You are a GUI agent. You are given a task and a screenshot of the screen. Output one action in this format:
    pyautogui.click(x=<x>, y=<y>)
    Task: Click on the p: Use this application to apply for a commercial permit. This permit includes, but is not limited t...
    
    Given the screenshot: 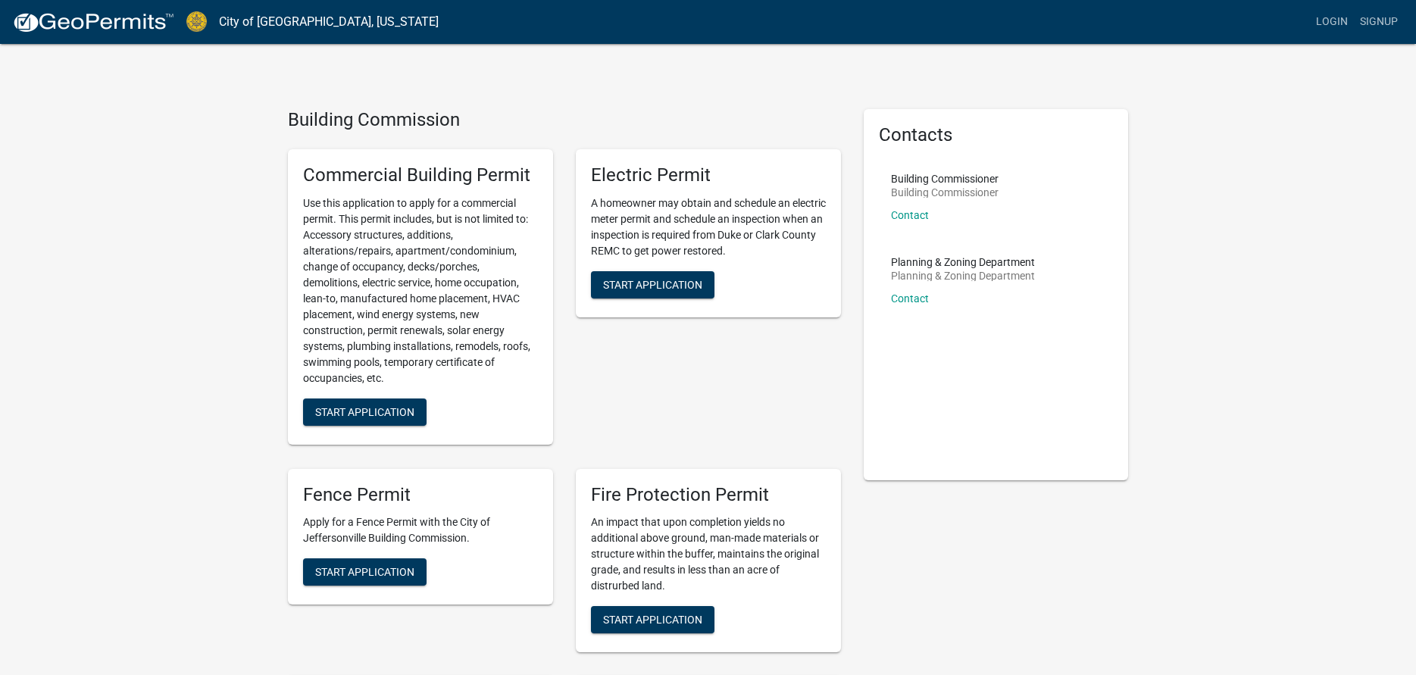 What is the action you would take?
    pyautogui.click(x=421, y=291)
    